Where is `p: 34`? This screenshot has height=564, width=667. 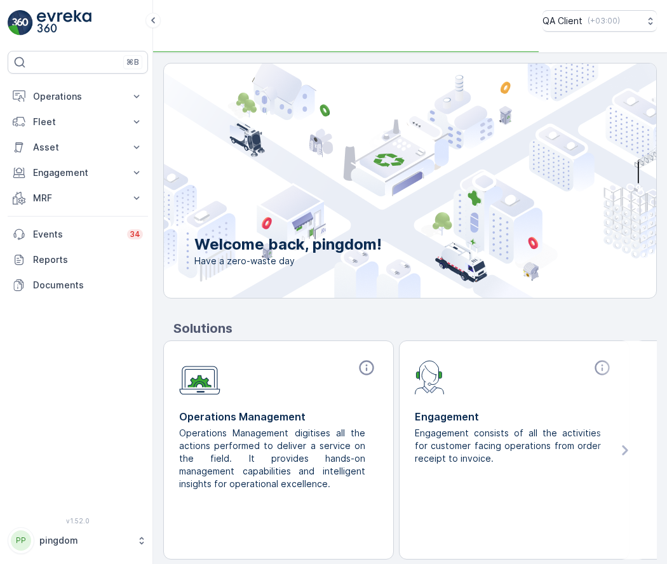 p: 34 is located at coordinates (135, 234).